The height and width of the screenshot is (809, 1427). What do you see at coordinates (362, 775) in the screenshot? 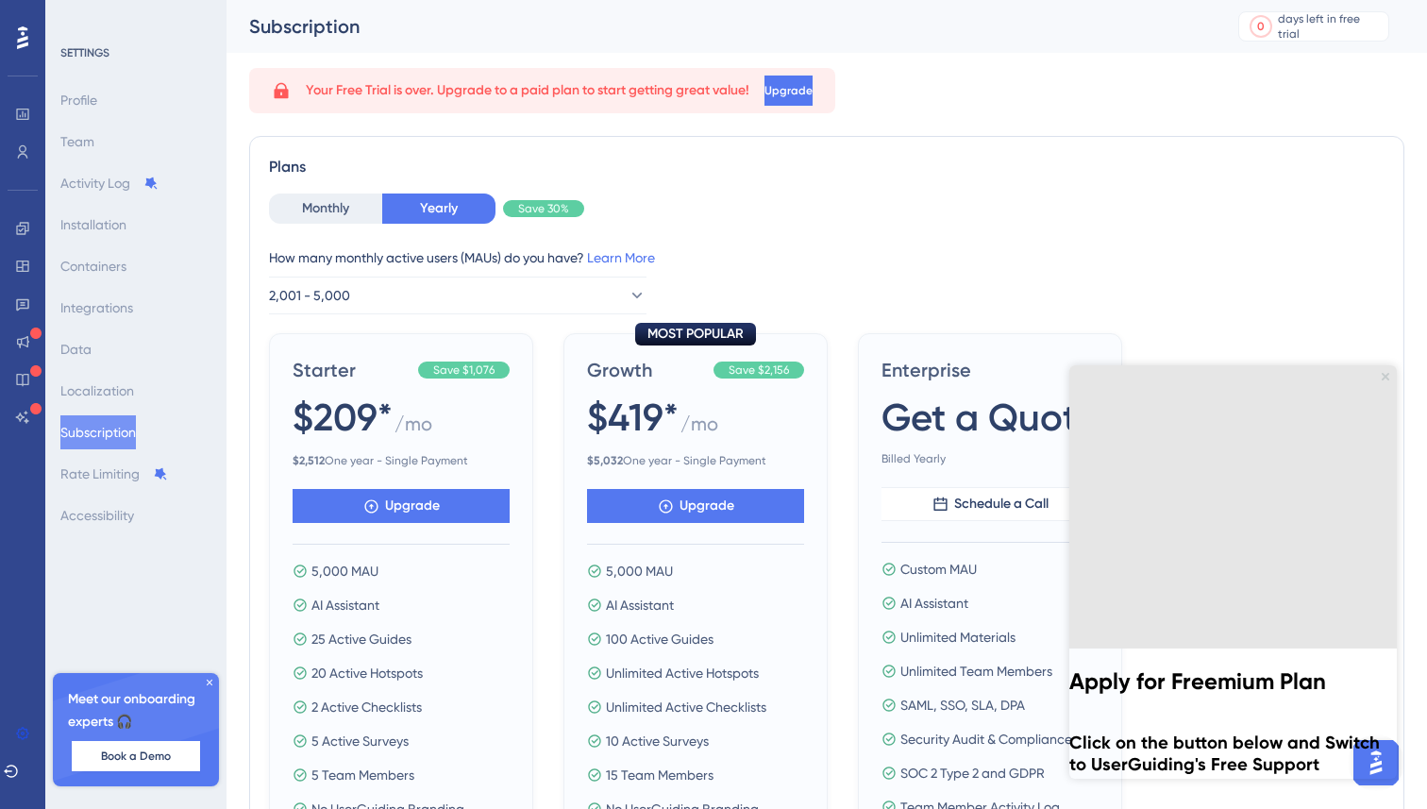
I see `span: 5 Team Members` at bounding box center [362, 775].